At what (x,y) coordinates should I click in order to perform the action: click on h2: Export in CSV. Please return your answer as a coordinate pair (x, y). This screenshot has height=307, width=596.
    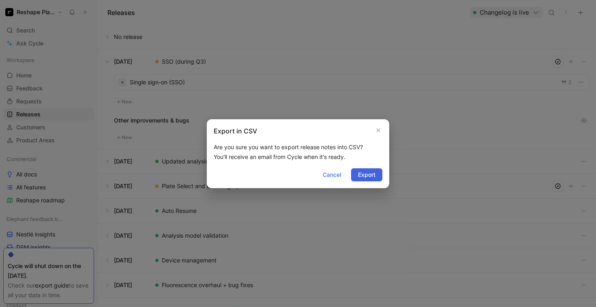
    Looking at the image, I should click on (235, 131).